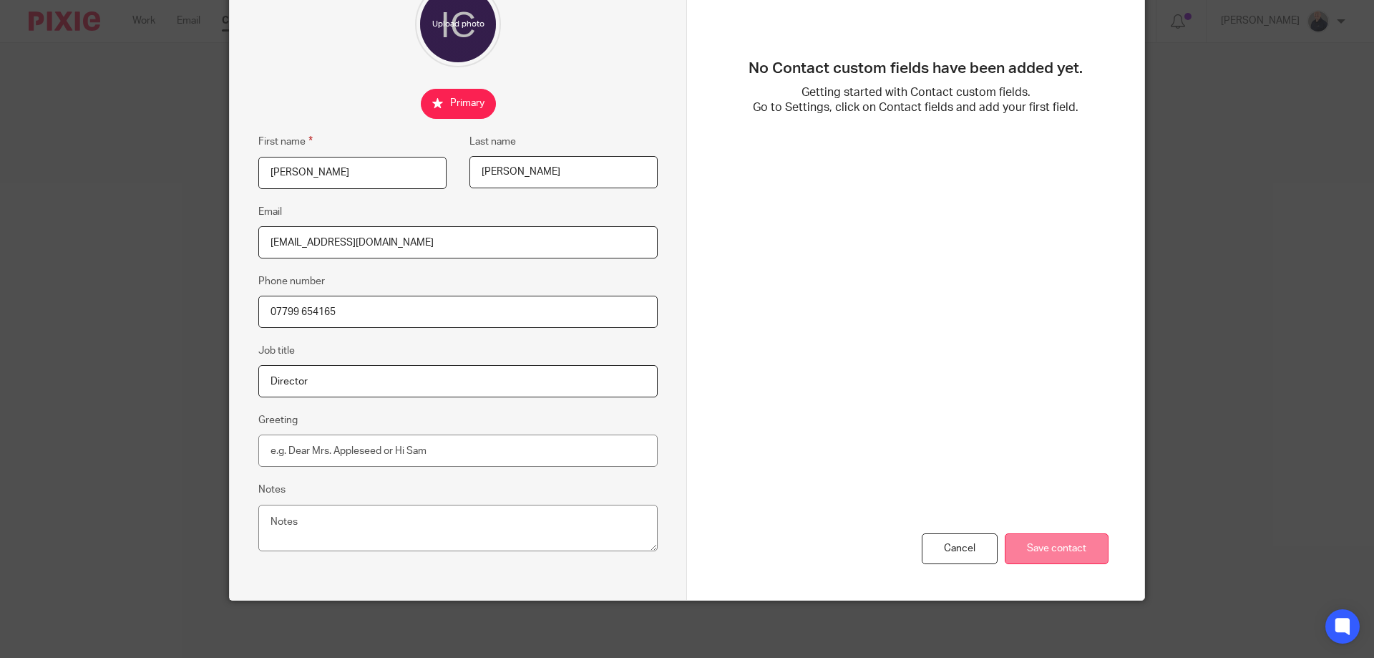 The height and width of the screenshot is (658, 1374). I want to click on h3: No Contact custom fields have been added yet., so click(915, 69).